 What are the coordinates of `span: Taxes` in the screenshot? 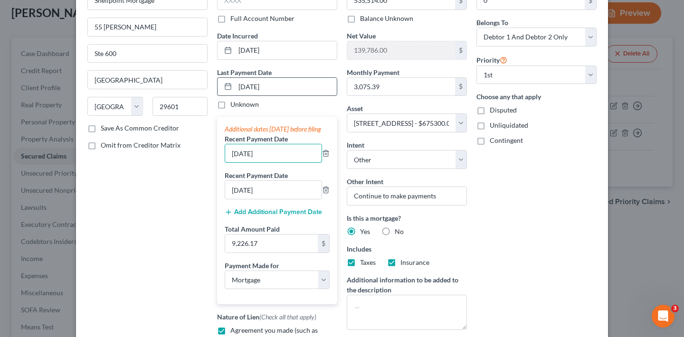 It's located at (367, 262).